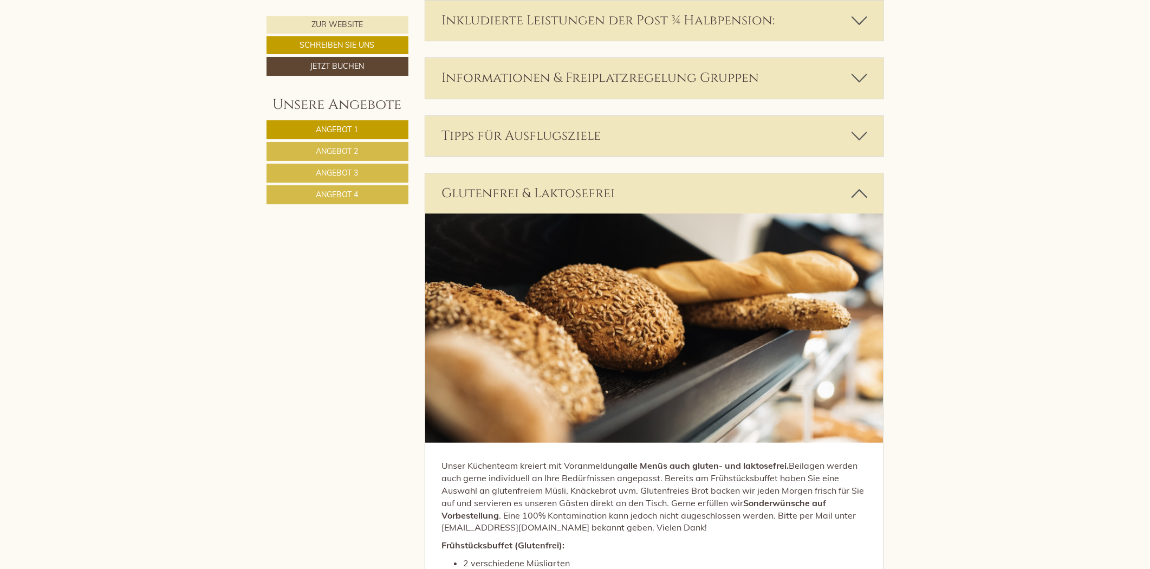 The image size is (1150, 569). I want to click on span: Angebot 3, so click(337, 173).